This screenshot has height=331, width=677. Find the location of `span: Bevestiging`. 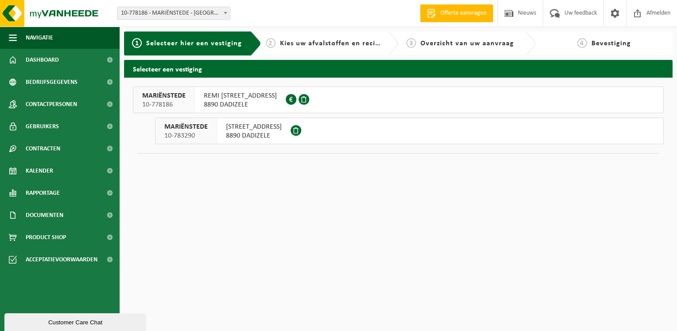

span: Bevestiging is located at coordinates (611, 43).